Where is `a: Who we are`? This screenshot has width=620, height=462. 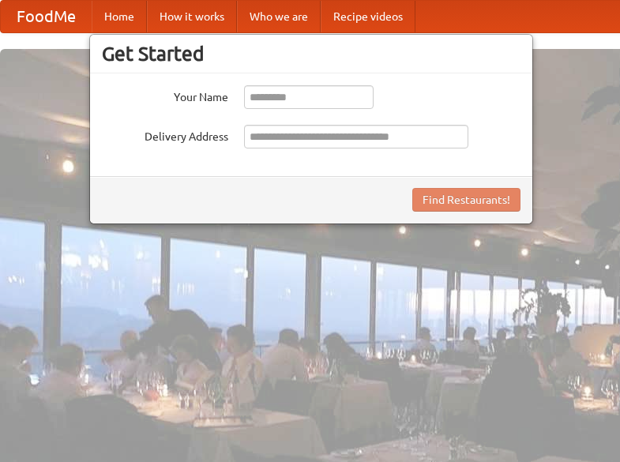
a: Who we are is located at coordinates (279, 17).